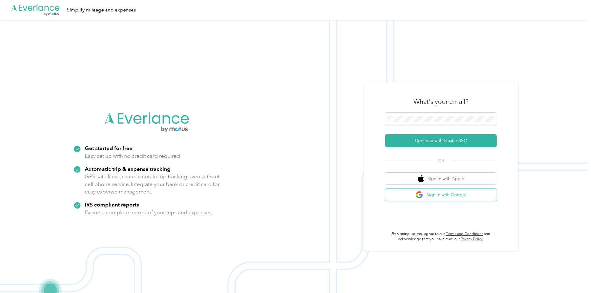  Describe the element at coordinates (152, 184) in the screenshot. I see `p: GPS satellites ensure accurate trip tracking even without cell phone service. Integrate your bank...` at that location.